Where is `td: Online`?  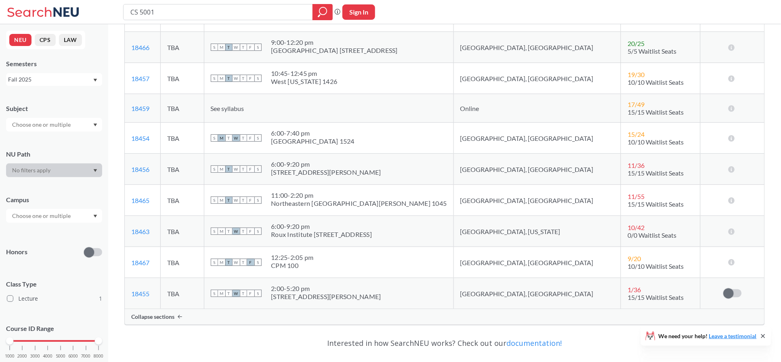 td: Online is located at coordinates (537, 108).